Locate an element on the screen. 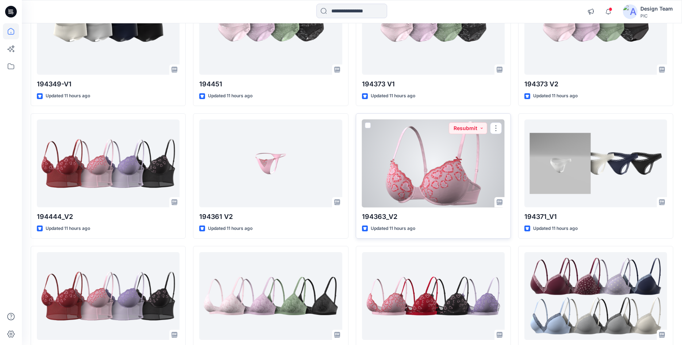  a: 194444_V1 is located at coordinates (108, 296).